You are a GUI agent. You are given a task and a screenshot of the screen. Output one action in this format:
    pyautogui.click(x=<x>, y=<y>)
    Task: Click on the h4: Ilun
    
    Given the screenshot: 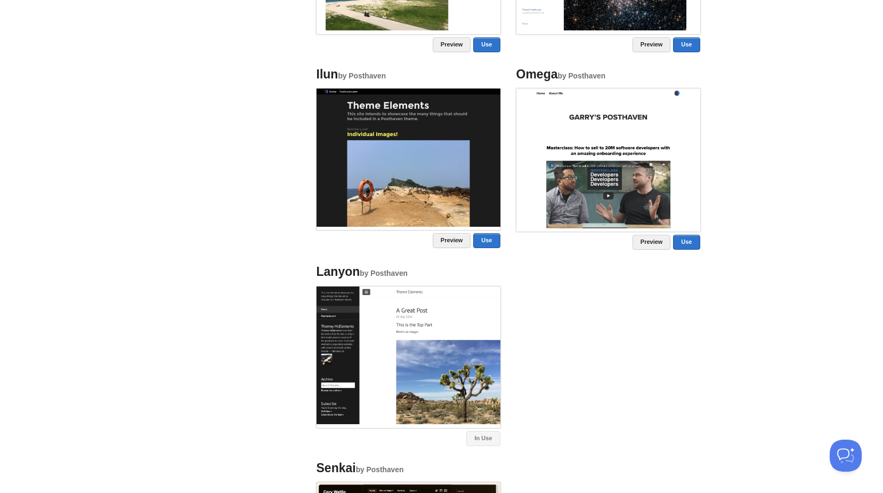 What is the action you would take?
    pyautogui.click(x=408, y=74)
    